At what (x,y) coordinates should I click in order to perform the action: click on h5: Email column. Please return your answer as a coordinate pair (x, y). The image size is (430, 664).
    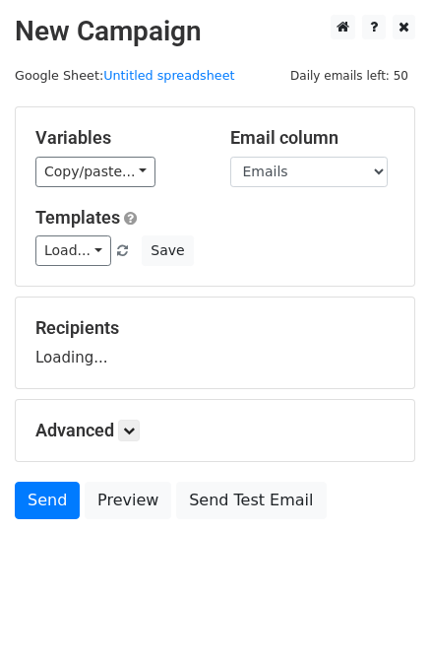
    Looking at the image, I should click on (313, 138).